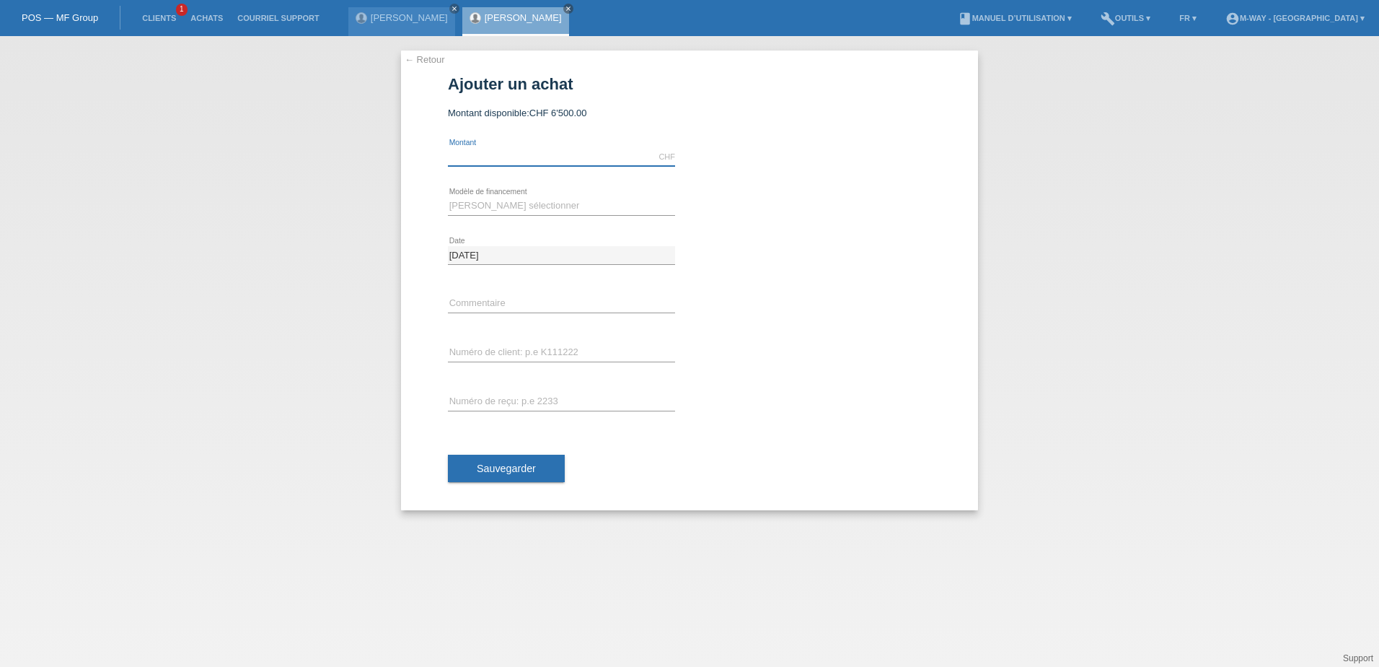  What do you see at coordinates (1358, 658) in the screenshot?
I see `a: Support` at bounding box center [1358, 658].